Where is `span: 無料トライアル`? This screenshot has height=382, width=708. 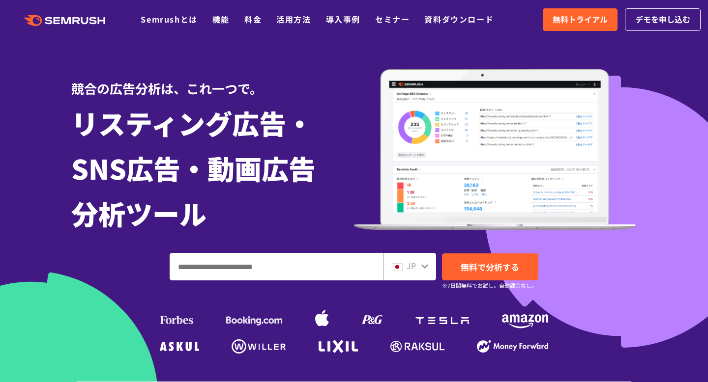
span: 無料トライアル is located at coordinates (580, 20).